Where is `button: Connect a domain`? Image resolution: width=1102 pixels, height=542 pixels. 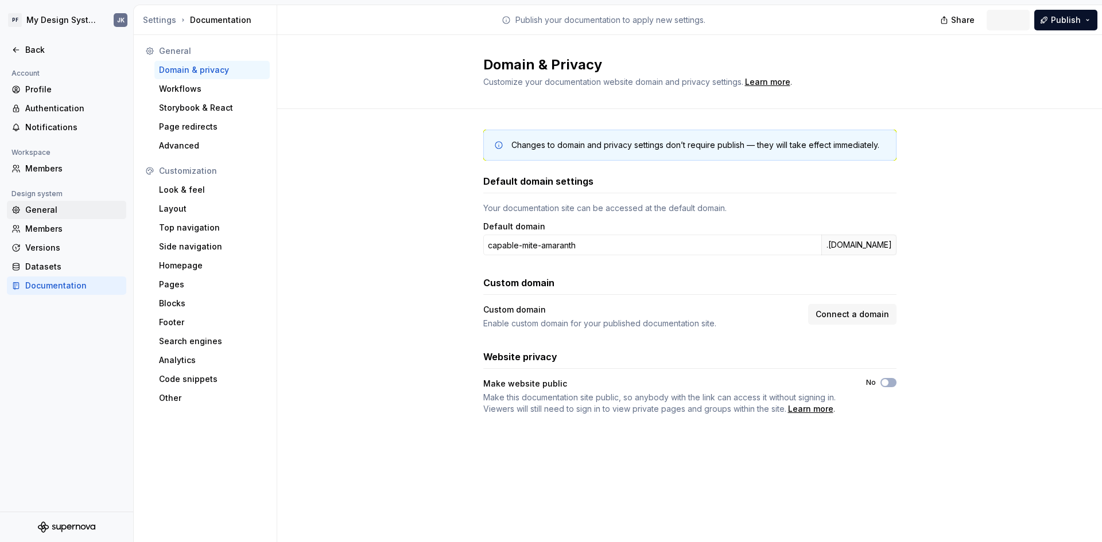 button: Connect a domain is located at coordinates (852, 315).